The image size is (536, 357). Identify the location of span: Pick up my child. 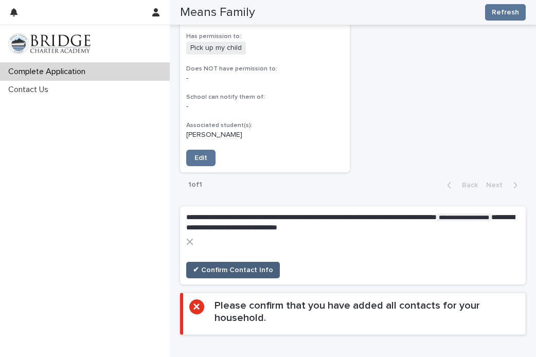
(216, 48).